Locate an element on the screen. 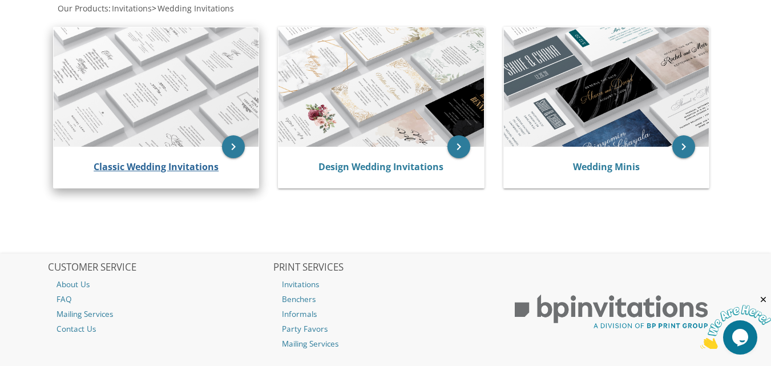 Image resolution: width=771 pixels, height=366 pixels. img: Wedding Minis is located at coordinates (606, 87).